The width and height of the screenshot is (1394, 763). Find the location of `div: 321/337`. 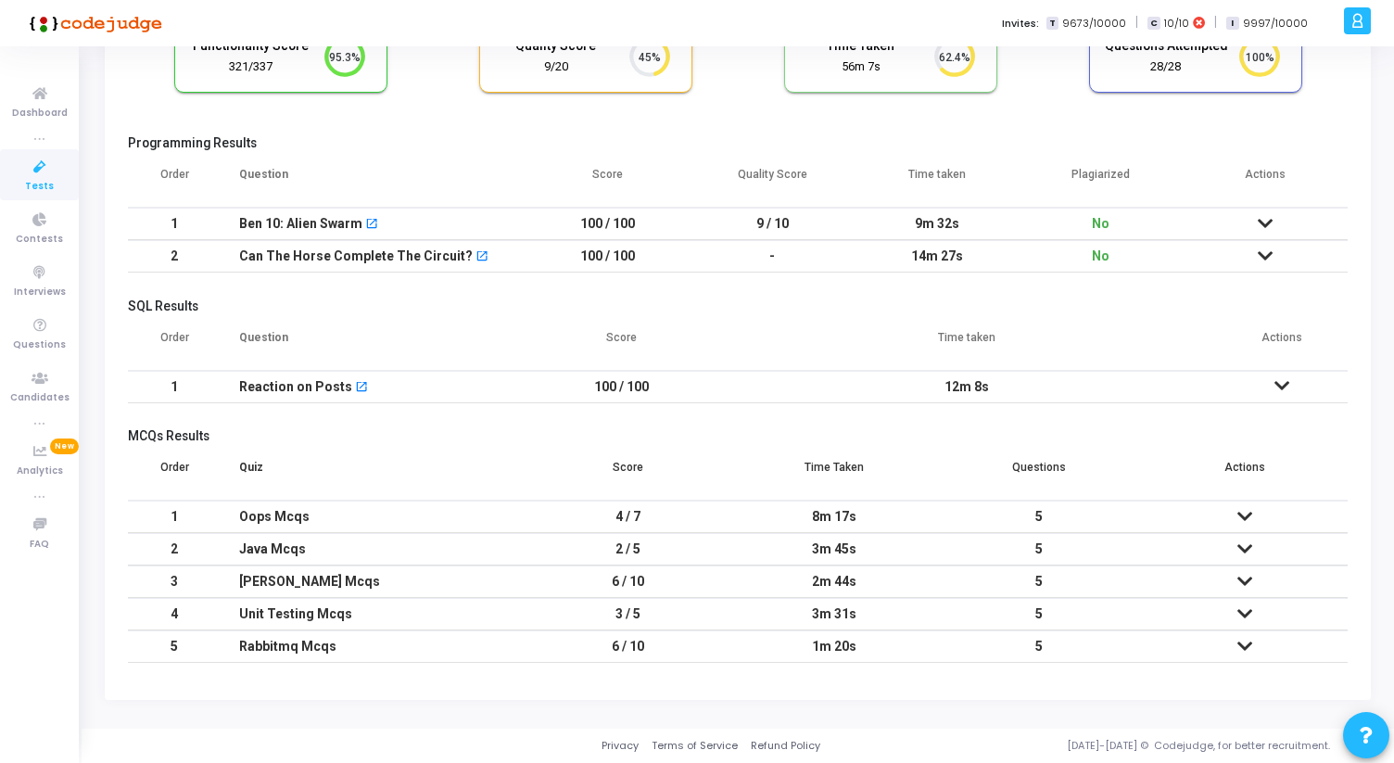

div: 321/337 is located at coordinates (251, 67).